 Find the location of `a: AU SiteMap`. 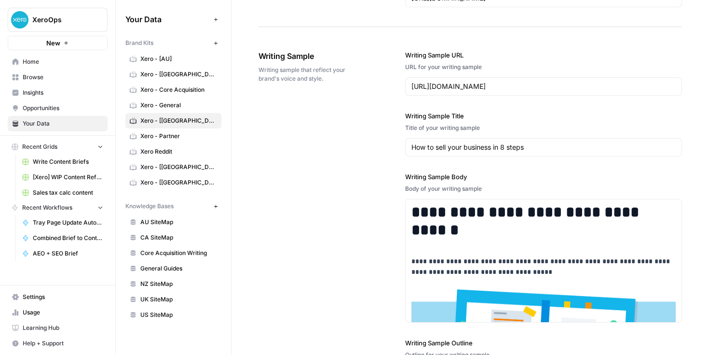

a: AU SiteMap is located at coordinates (173, 222).